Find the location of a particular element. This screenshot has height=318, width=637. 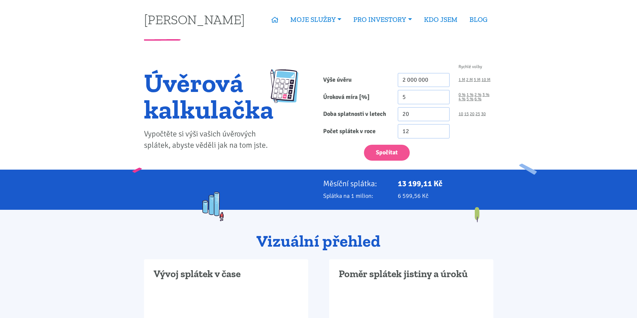

h2: Vizuální přehled is located at coordinates (319, 241).